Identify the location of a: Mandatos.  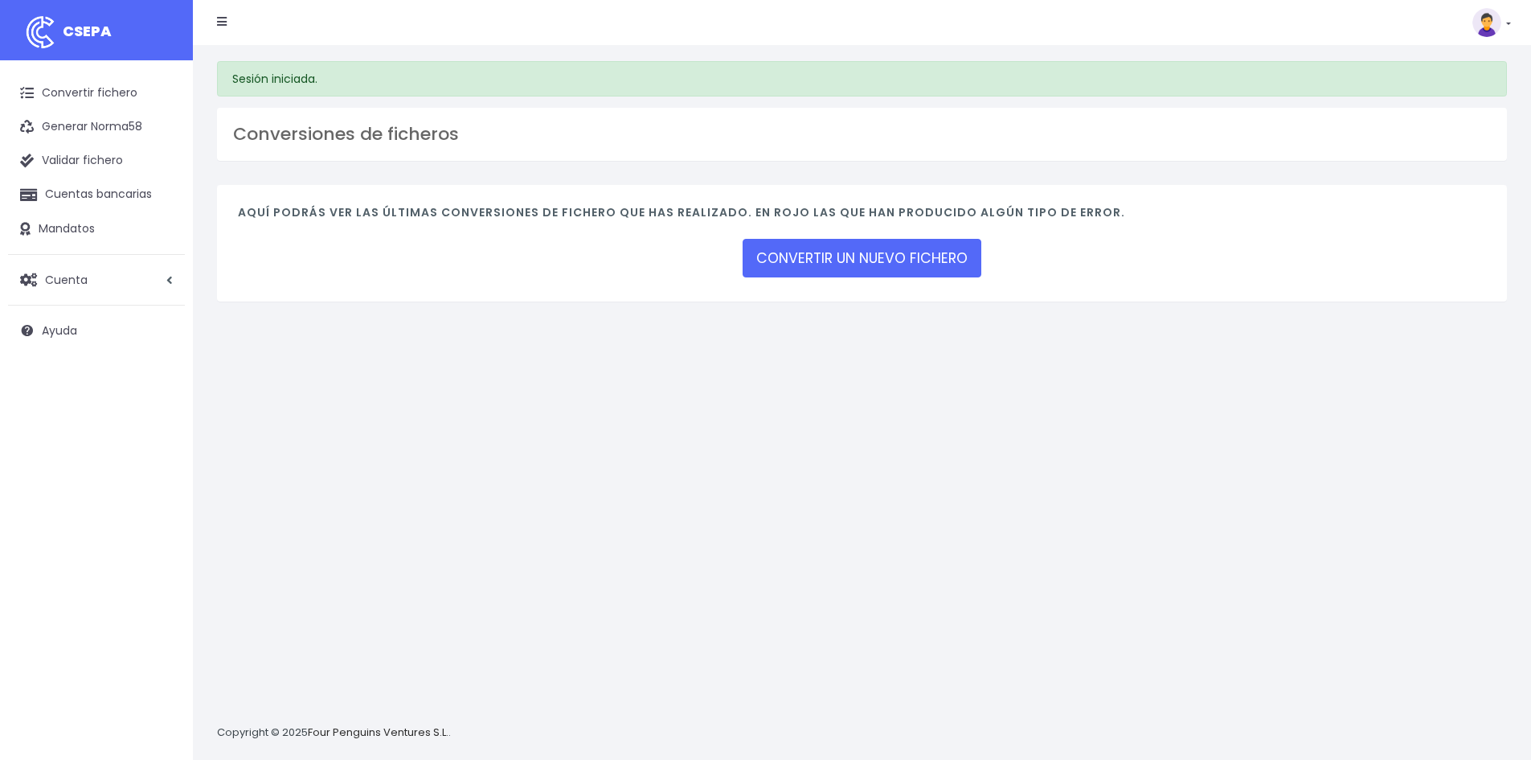
(96, 229).